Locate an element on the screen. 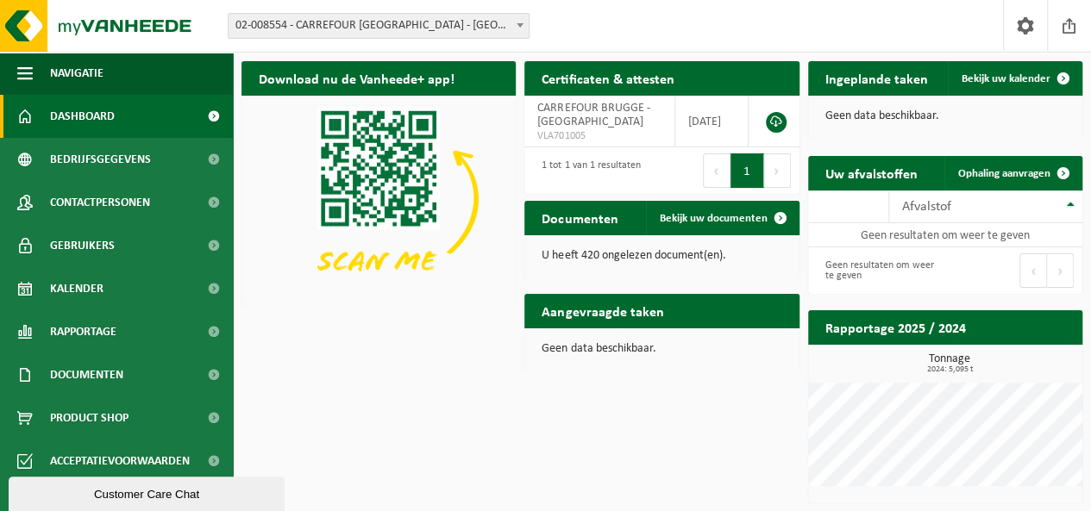 This screenshot has width=1091, height=511. span: Kalender is located at coordinates (77, 289).